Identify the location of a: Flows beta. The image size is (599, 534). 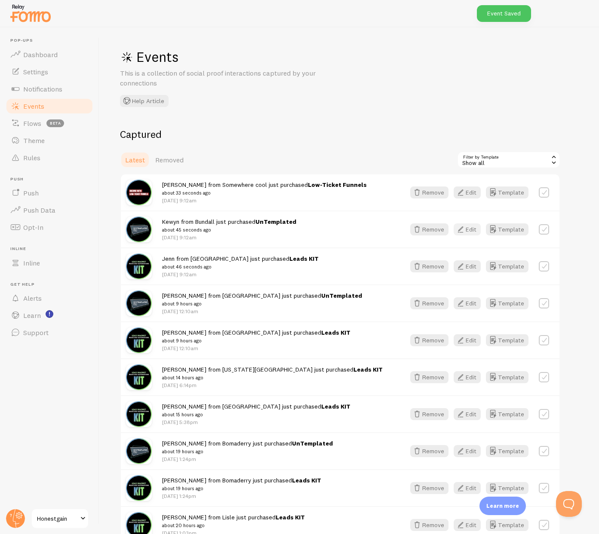
(49, 123).